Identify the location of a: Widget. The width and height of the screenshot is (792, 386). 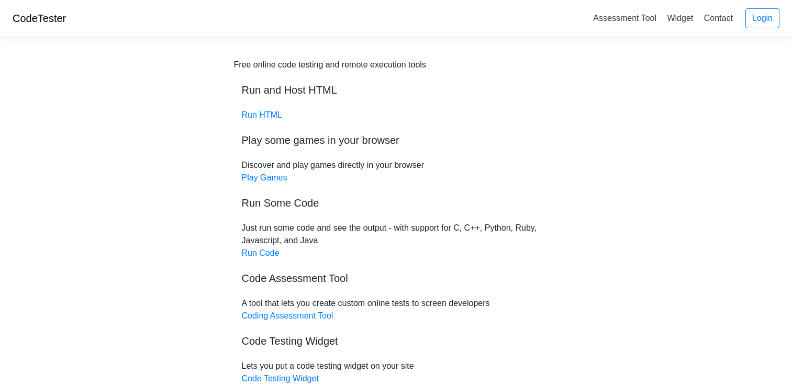
(680, 18).